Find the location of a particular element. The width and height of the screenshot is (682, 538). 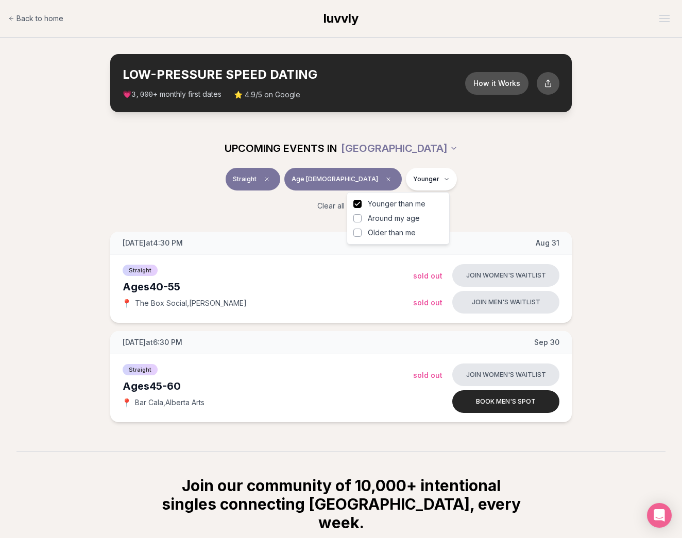

span: Clear event type filter is located at coordinates (267, 179).